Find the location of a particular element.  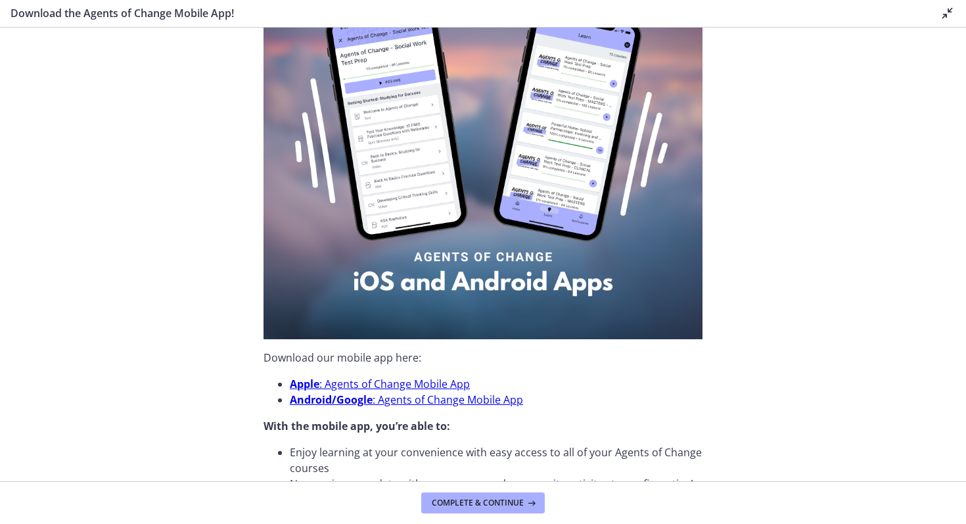

strong: Android/Google is located at coordinates (331, 399).